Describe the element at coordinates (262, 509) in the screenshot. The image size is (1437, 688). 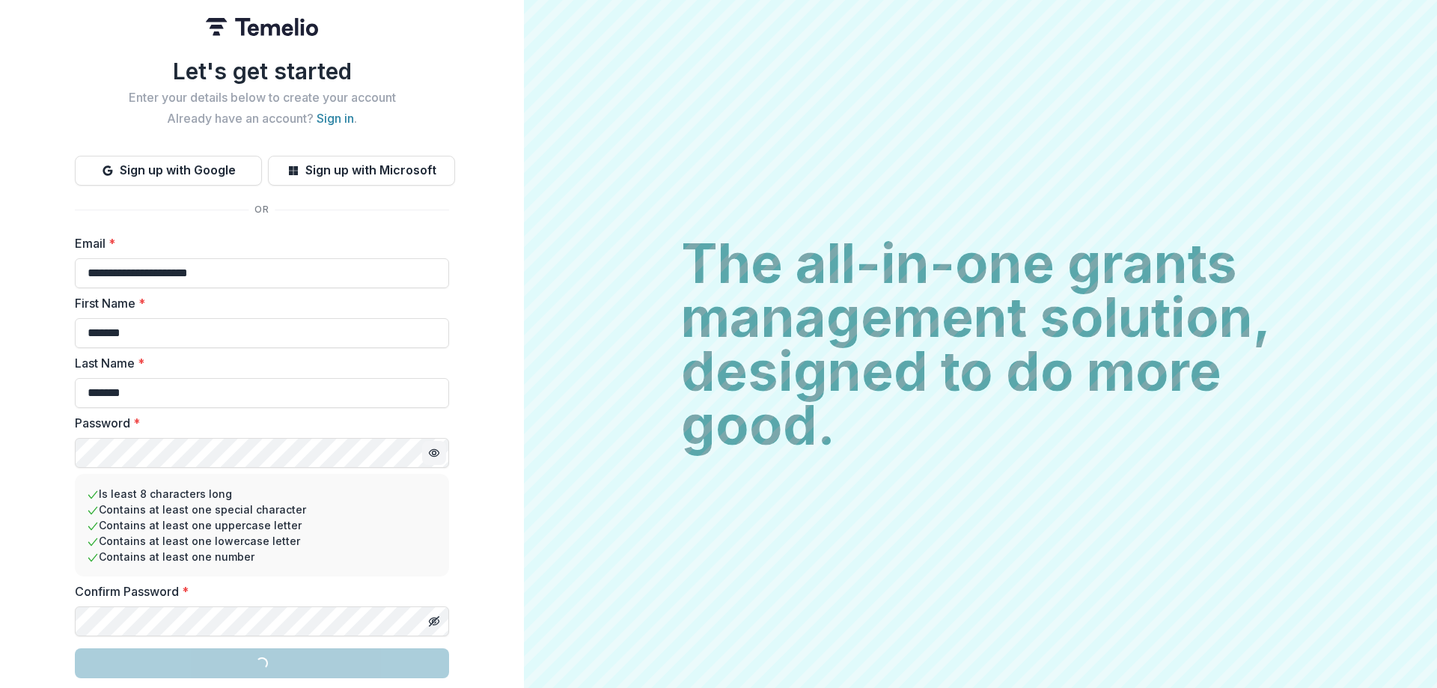
I see `li: Contains at least one special character` at that location.